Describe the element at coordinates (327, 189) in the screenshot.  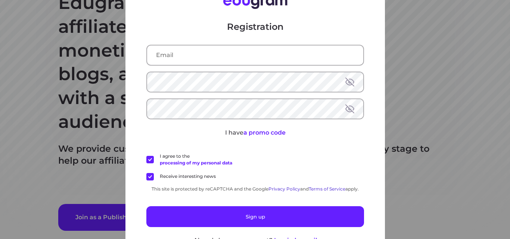
I see `a: Terms of Service` at that location.